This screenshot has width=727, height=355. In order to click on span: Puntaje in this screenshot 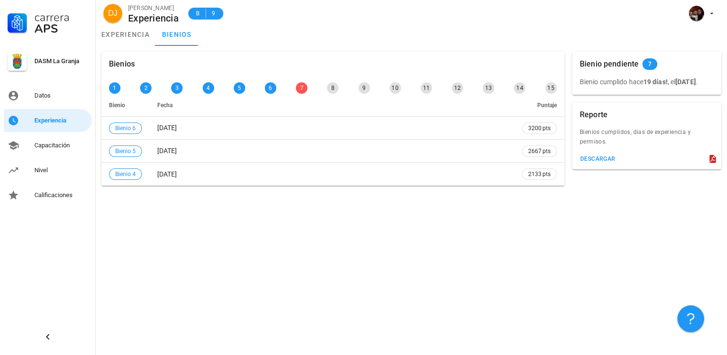, I will do `click(547, 105)`.